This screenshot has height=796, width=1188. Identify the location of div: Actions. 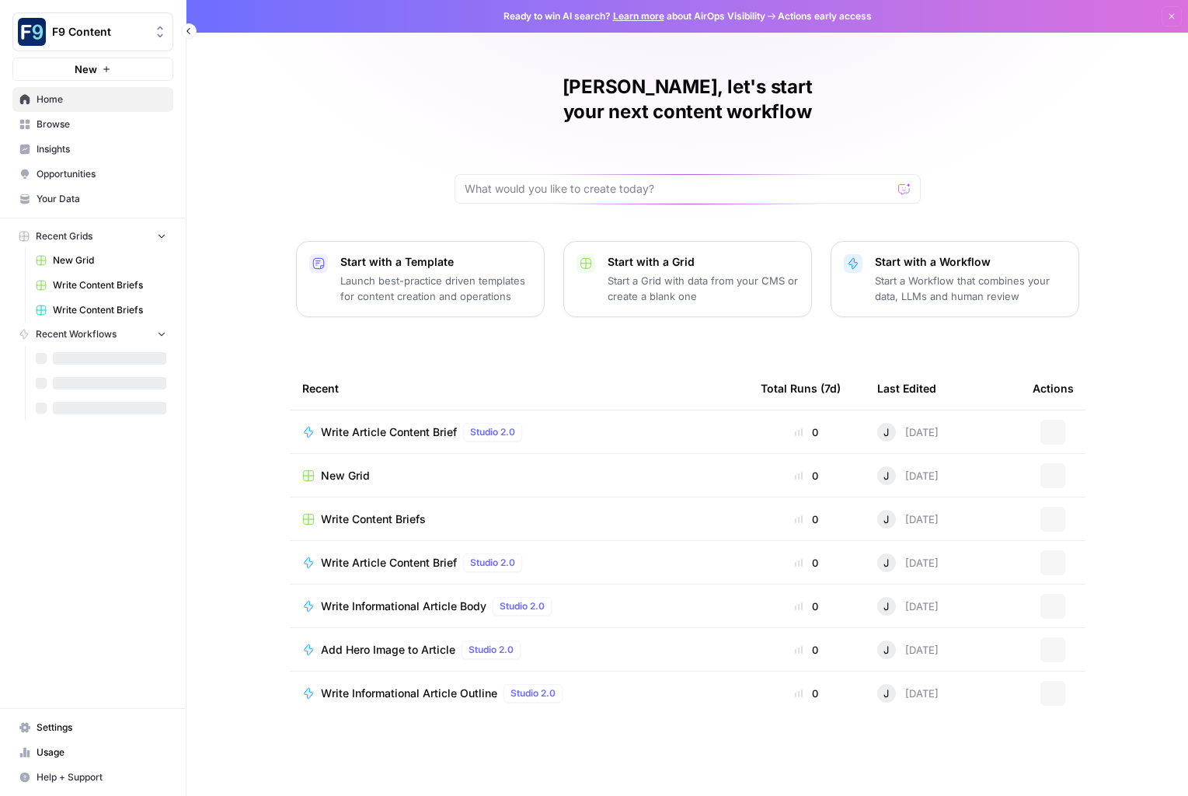
(1053, 388).